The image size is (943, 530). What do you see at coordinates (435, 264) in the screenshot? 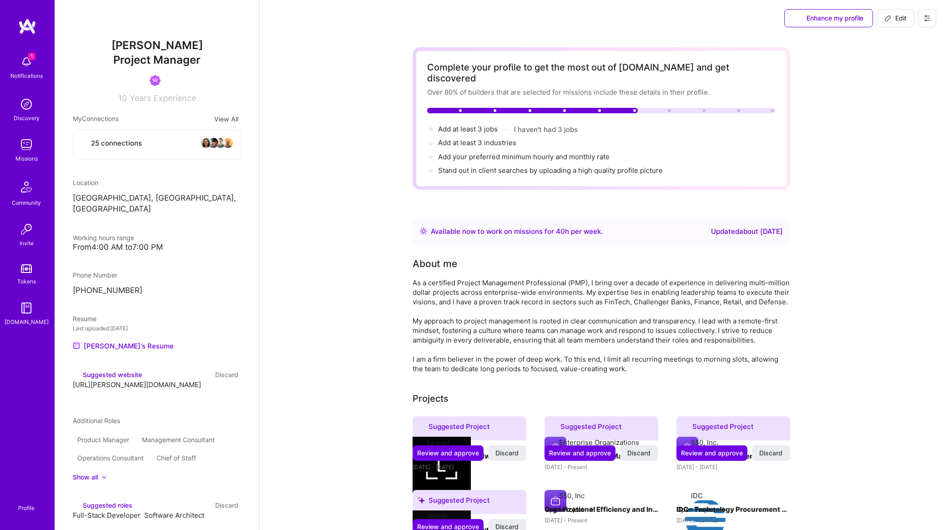
I see `div: About me` at bounding box center [435, 264].